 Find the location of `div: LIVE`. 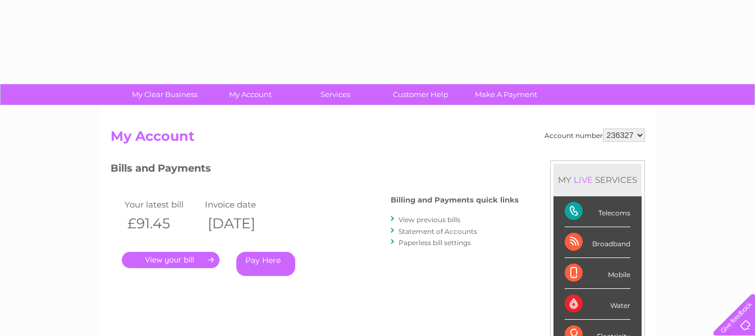

div: LIVE is located at coordinates (583, 180).